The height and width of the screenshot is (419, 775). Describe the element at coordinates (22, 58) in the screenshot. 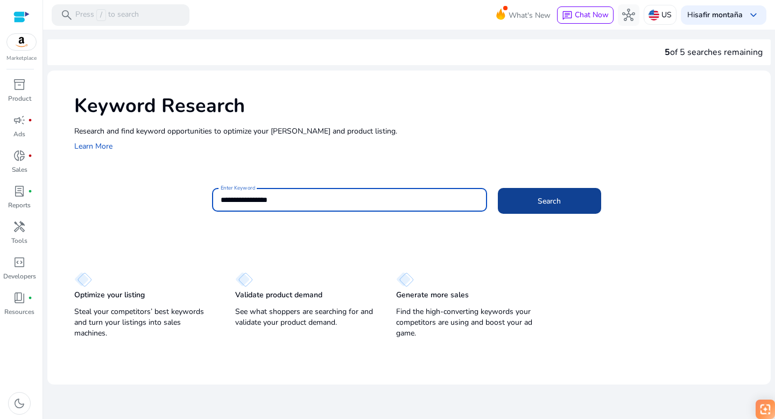

I see `p: Marketplace` at that location.